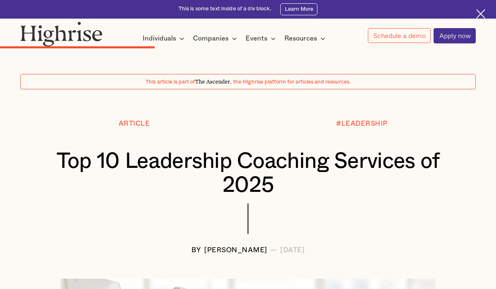 The width and height of the screenshot is (496, 289). Describe the element at coordinates (225, 9) in the screenshot. I see `div: This is some text inside of a div block.` at that location.